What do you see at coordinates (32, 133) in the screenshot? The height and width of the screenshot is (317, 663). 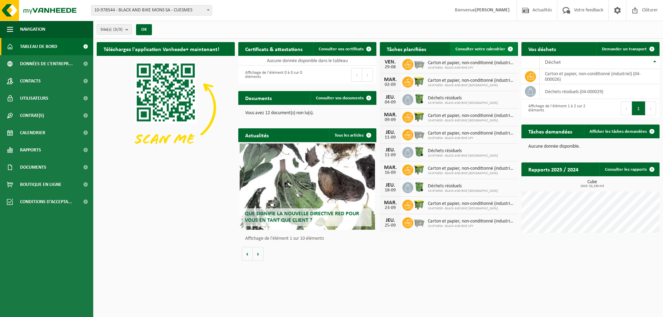 I see `span: Calendrier` at bounding box center [32, 133].